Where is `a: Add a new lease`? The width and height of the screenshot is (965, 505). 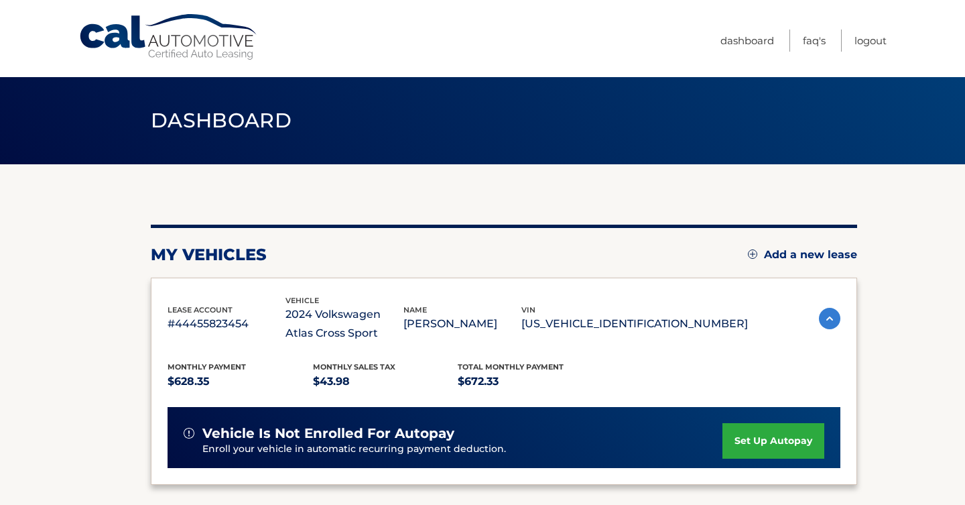
a: Add a new lease is located at coordinates (802, 255).